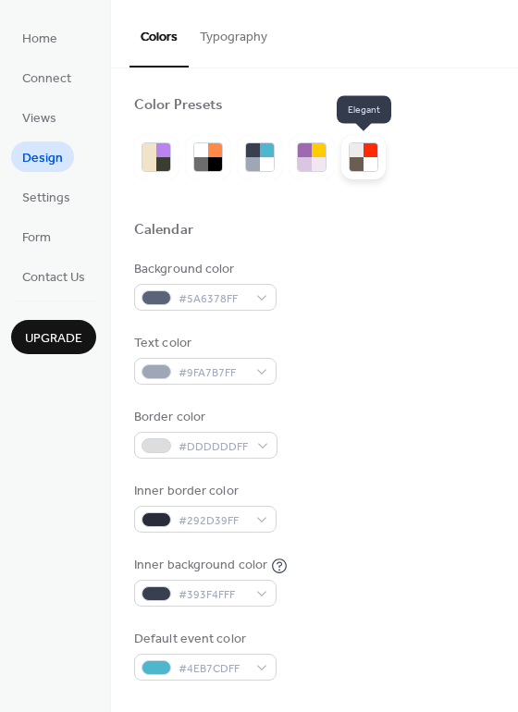 The height and width of the screenshot is (712, 518). Describe the element at coordinates (39, 116) in the screenshot. I see `a: Views` at that location.